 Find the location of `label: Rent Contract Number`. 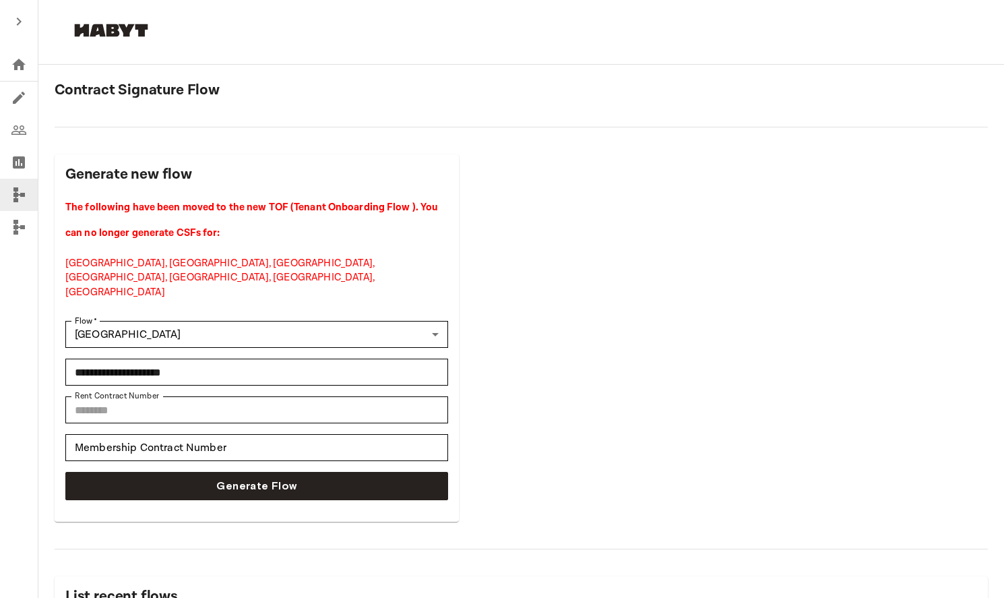

label: Rent Contract Number is located at coordinates (117, 395).